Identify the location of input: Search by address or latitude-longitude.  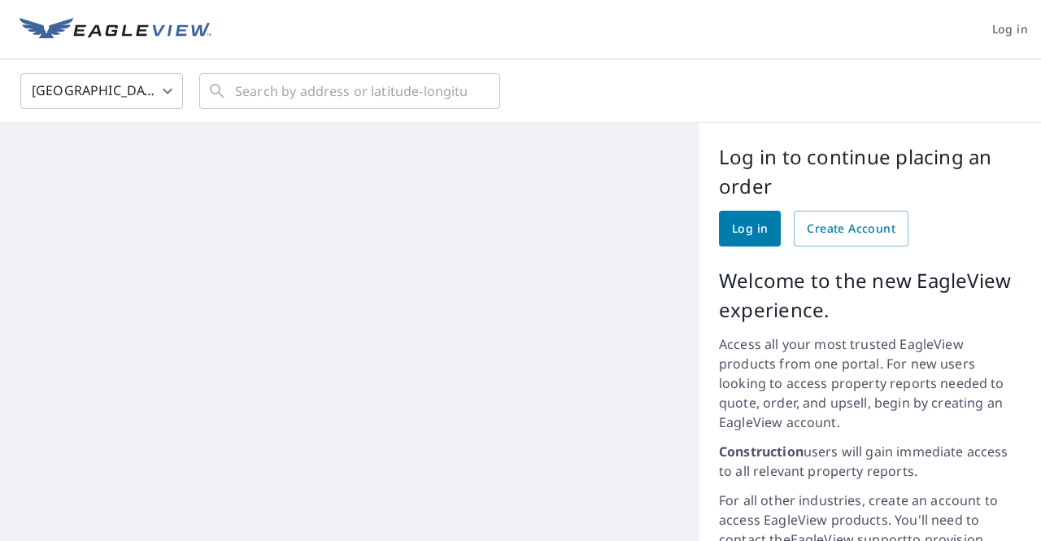
(350, 91).